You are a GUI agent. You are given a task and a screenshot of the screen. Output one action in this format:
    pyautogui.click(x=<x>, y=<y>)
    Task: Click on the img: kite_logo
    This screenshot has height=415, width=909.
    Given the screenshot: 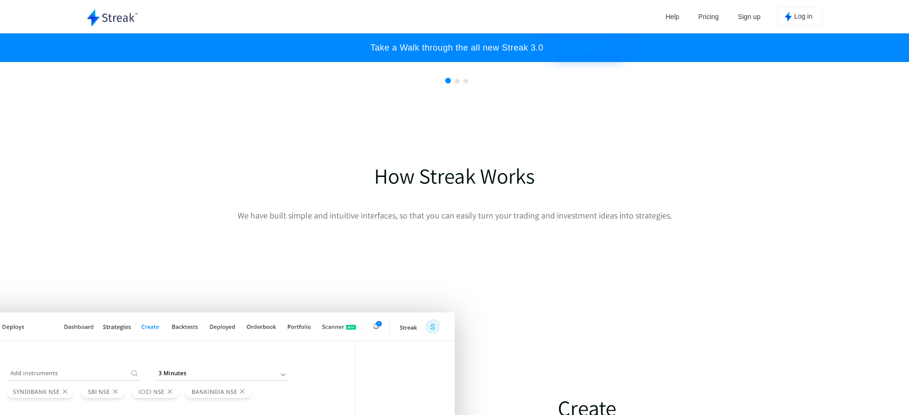 What is the action you would take?
    pyautogui.click(x=789, y=17)
    